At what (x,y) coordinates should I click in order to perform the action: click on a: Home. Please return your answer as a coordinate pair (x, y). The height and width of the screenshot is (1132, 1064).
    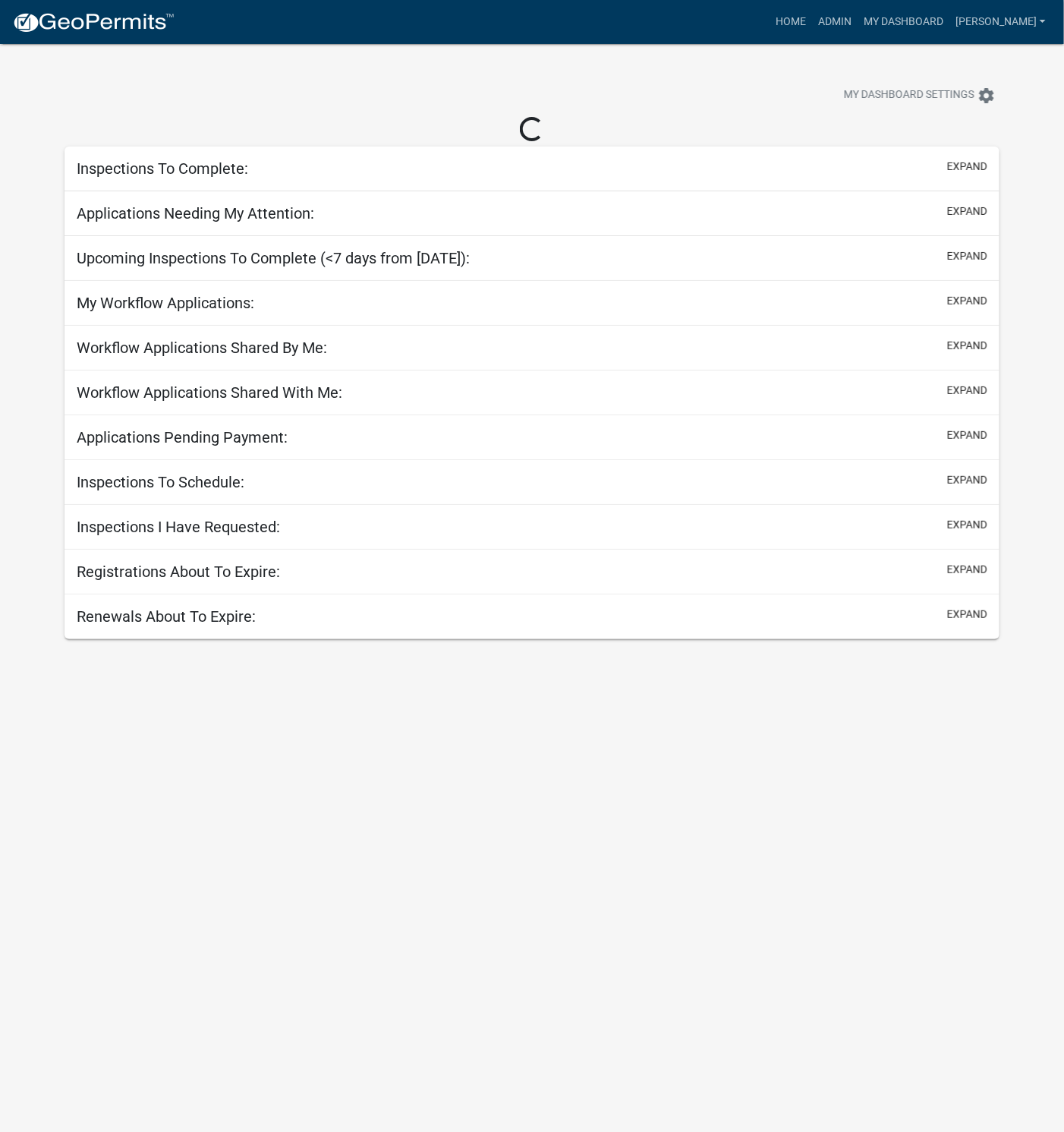
    Looking at the image, I should click on (791, 22).